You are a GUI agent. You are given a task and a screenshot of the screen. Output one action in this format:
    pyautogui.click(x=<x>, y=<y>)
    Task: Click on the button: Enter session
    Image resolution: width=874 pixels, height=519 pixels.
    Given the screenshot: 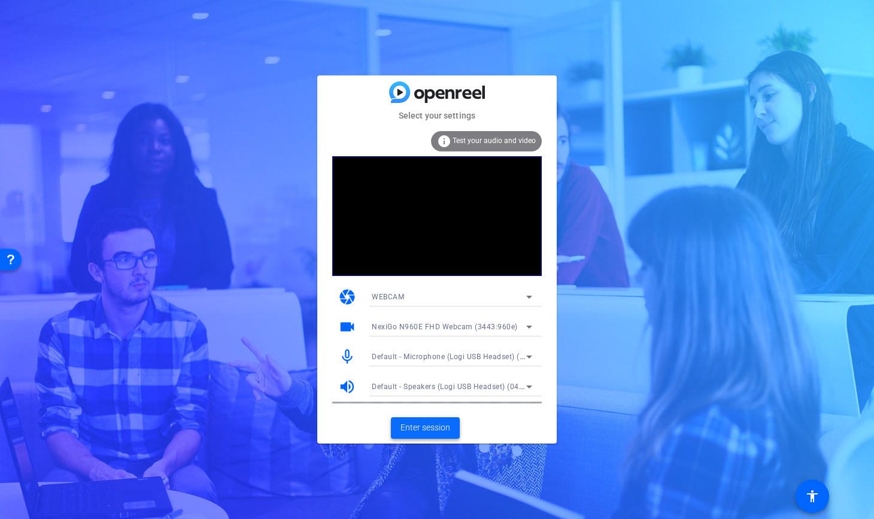 What is the action you would take?
    pyautogui.click(x=425, y=428)
    